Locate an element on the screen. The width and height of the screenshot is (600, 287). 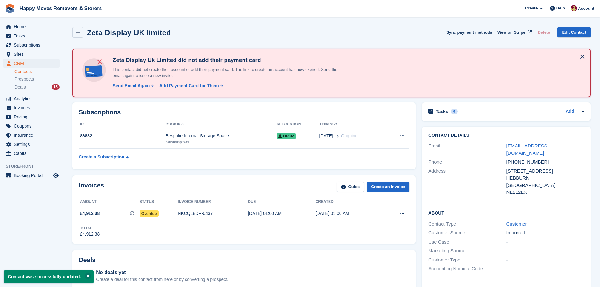
div: Bespoke Internal Storage Space is located at coordinates (221, 136).